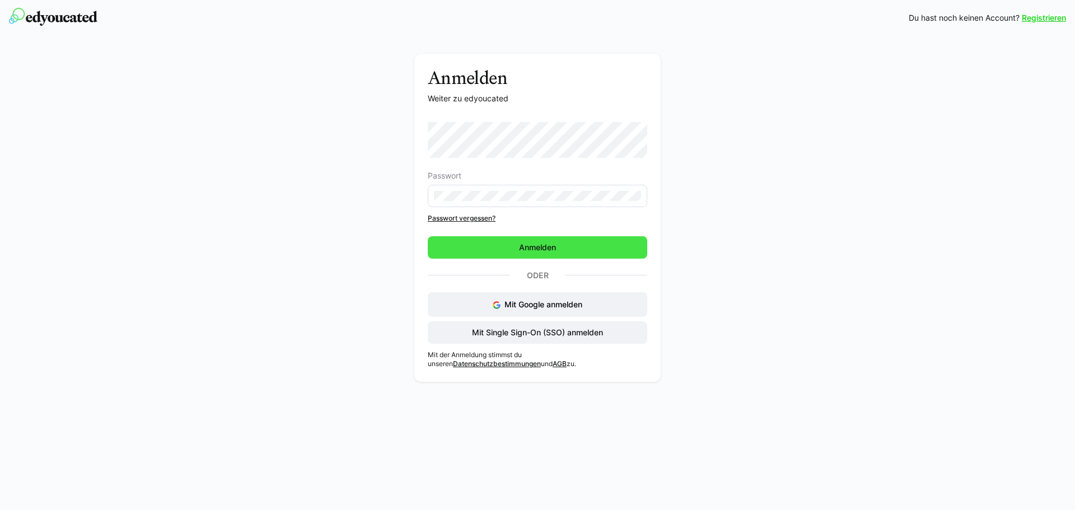  What do you see at coordinates (543, 304) in the screenshot?
I see `span: Mit Google anmelden` at bounding box center [543, 304].